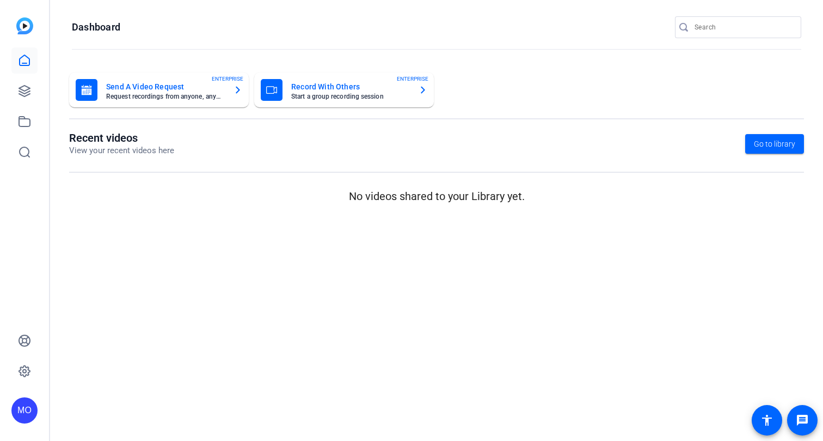 The width and height of the screenshot is (823, 441). What do you see at coordinates (166, 87) in the screenshot?
I see `mat-card-title: Send A Video Request` at bounding box center [166, 87].